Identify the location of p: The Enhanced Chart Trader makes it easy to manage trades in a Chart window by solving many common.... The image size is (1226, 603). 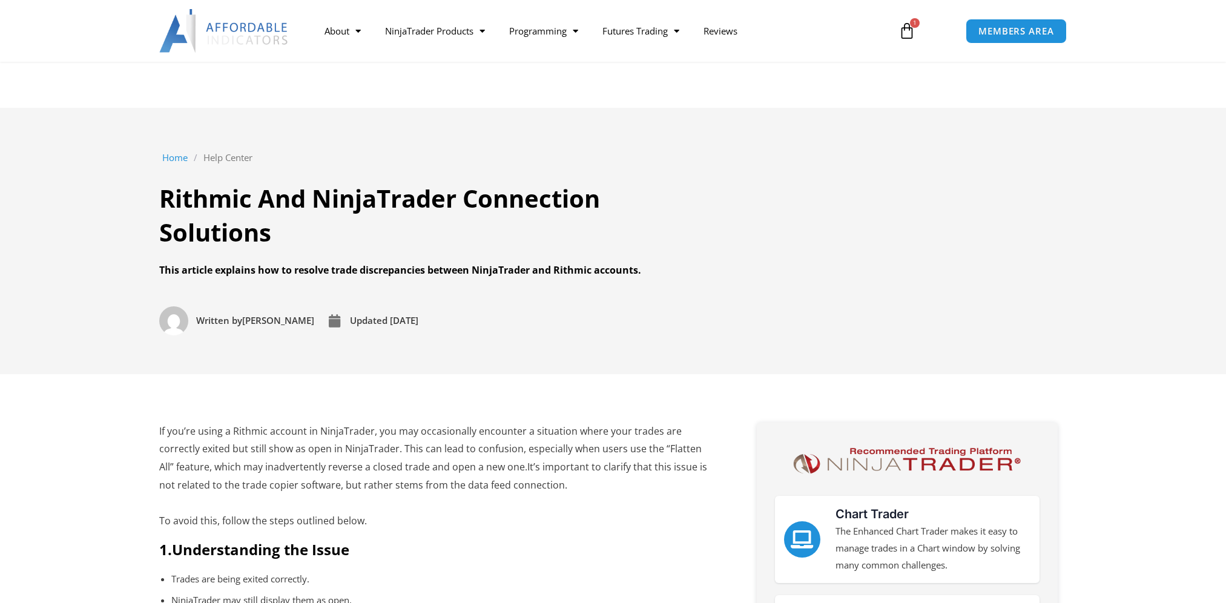
(933, 549).